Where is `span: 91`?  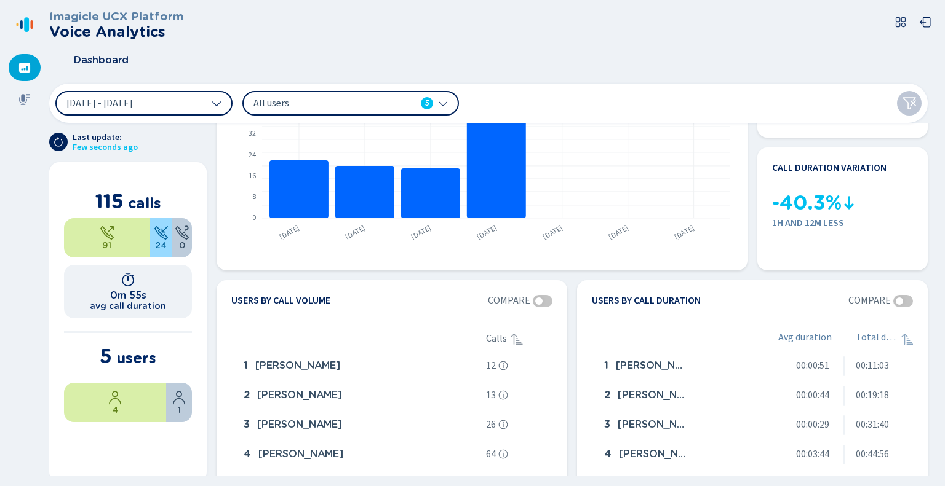
span: 91 is located at coordinates (106, 245).